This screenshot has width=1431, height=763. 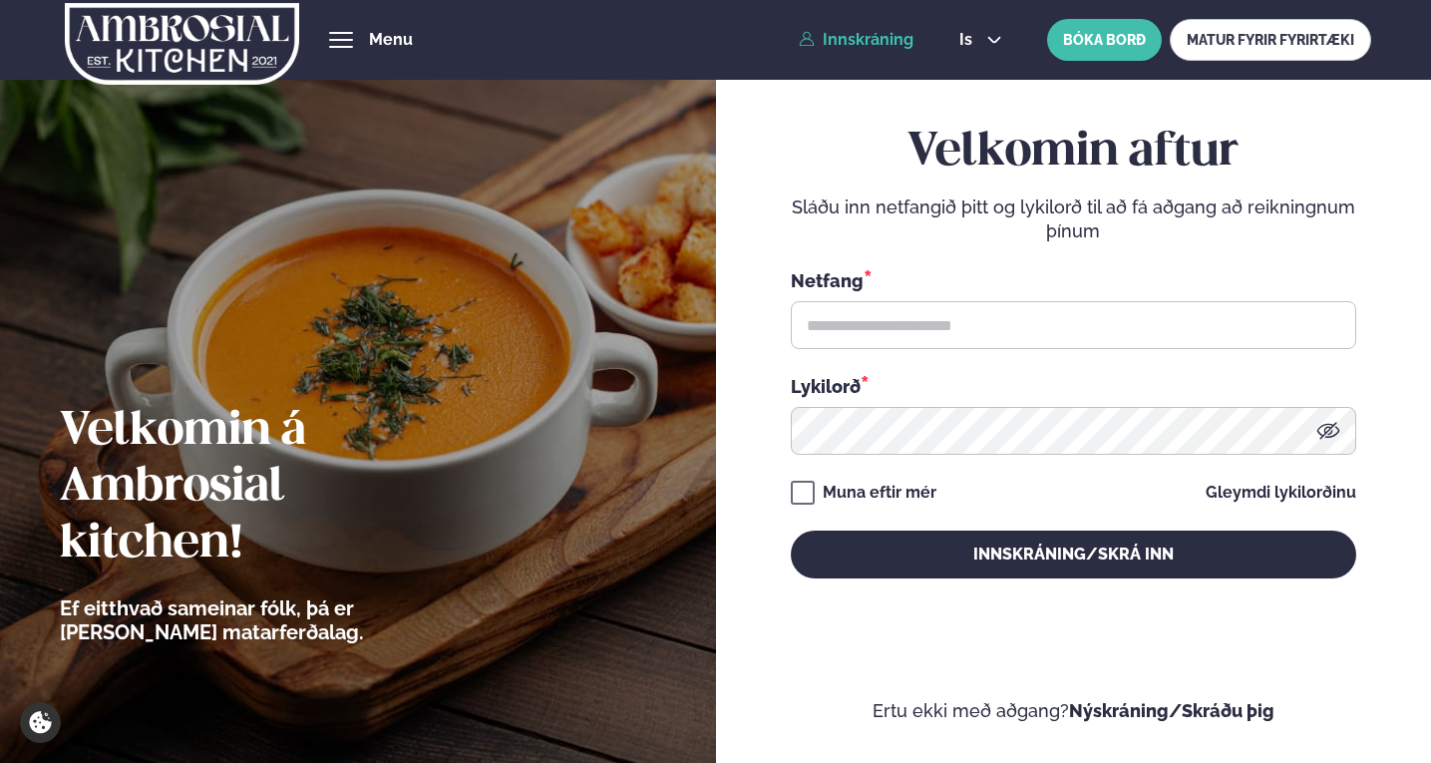 I want to click on span: is, so click(x=969, y=40).